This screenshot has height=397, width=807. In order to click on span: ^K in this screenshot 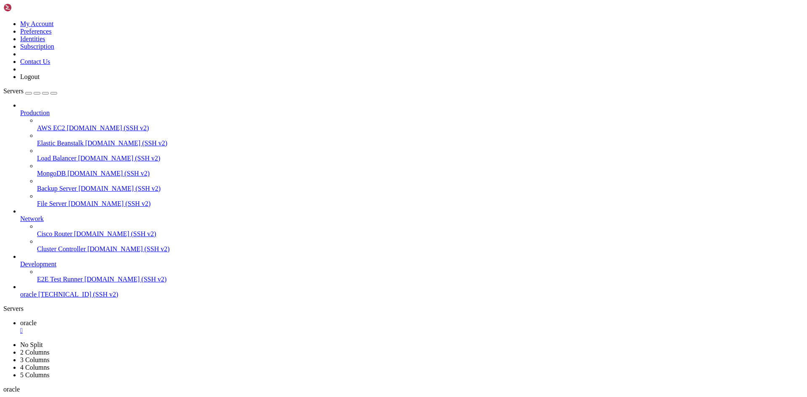, I will do `click(111, 328)`.